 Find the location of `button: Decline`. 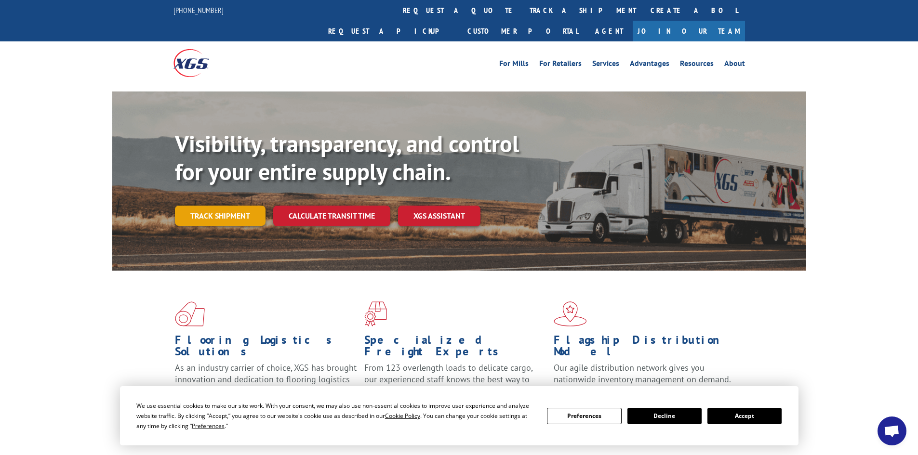

button: Decline is located at coordinates (664, 416).